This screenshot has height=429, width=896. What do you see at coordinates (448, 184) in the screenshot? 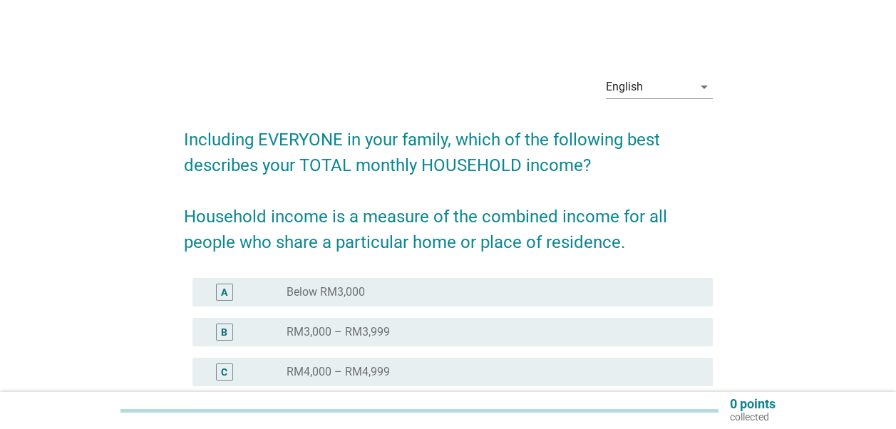
I see `h2: Including EVERYONE in your family, which of the following best describes your TOTAL monthly HOUSE...` at bounding box center [448, 184].